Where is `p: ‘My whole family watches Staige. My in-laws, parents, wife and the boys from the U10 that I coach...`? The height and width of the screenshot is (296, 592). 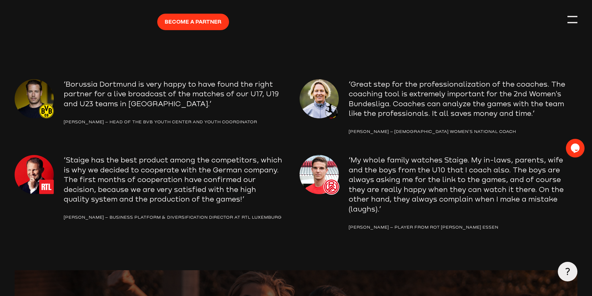 p: ‘My whole family watches Staige. My in-laws, parents, wife and the boys from the U10 that I coach... is located at coordinates (463, 184).